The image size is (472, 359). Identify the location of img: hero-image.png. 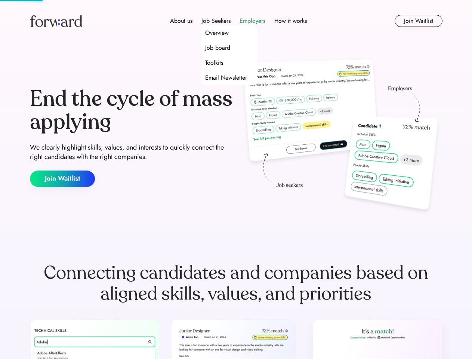
(341, 137).